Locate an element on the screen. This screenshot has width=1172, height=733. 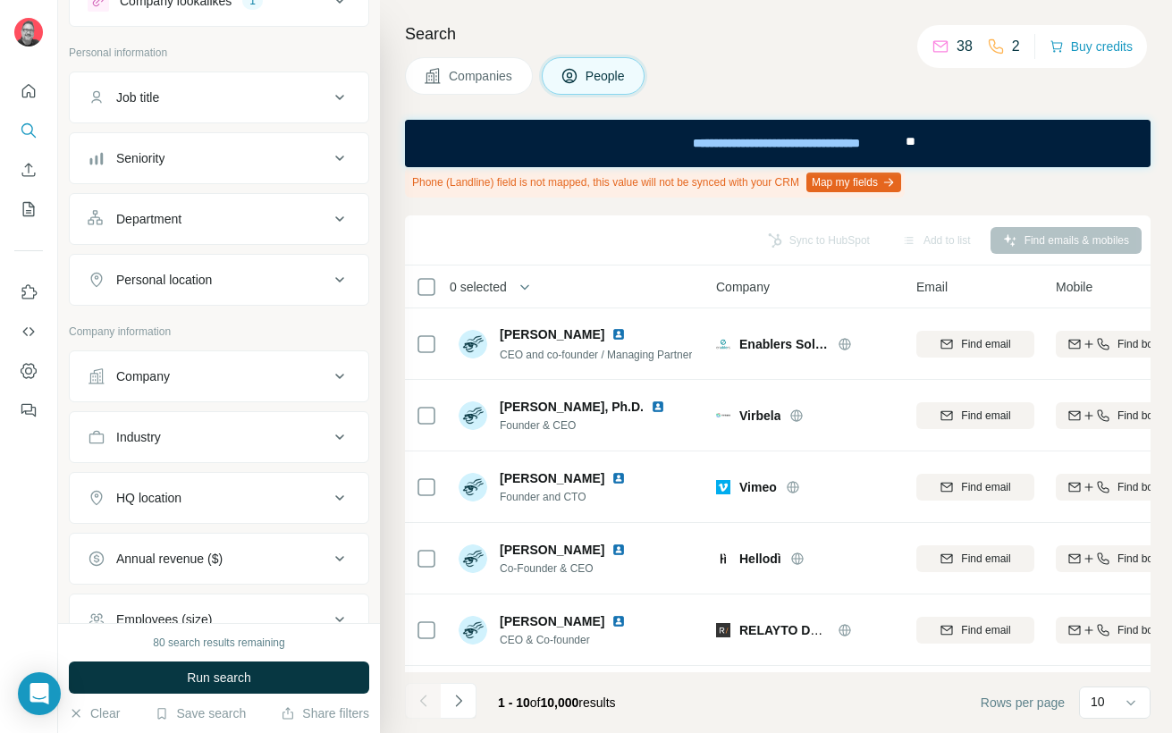
div: Job title is located at coordinates (138, 97).